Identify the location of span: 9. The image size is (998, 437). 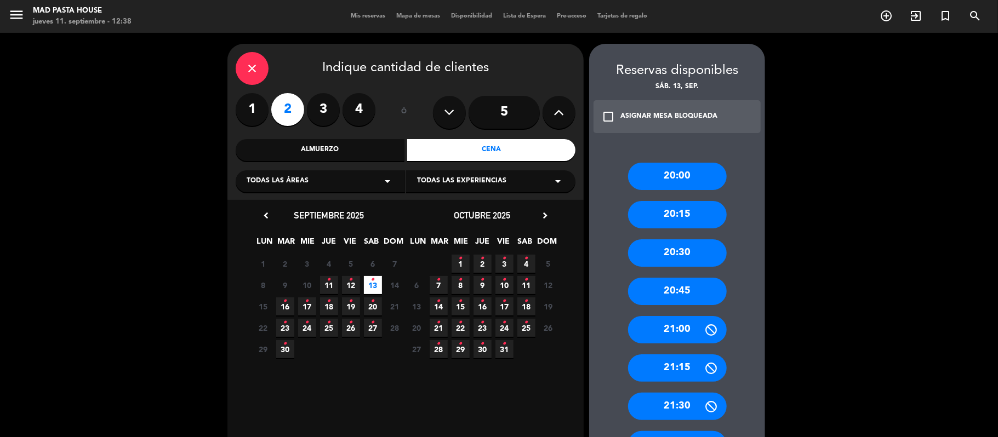
(285, 285).